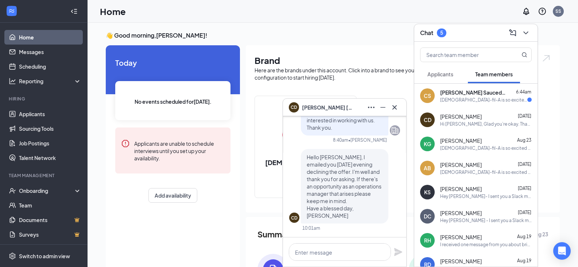 The height and width of the screenshot is (267, 578). I want to click on svg: ComposeMessage, so click(513, 33).